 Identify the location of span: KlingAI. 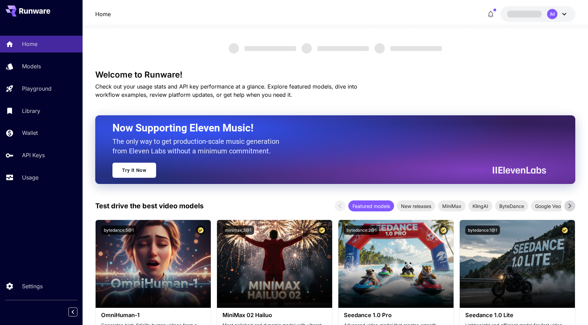
(480, 206).